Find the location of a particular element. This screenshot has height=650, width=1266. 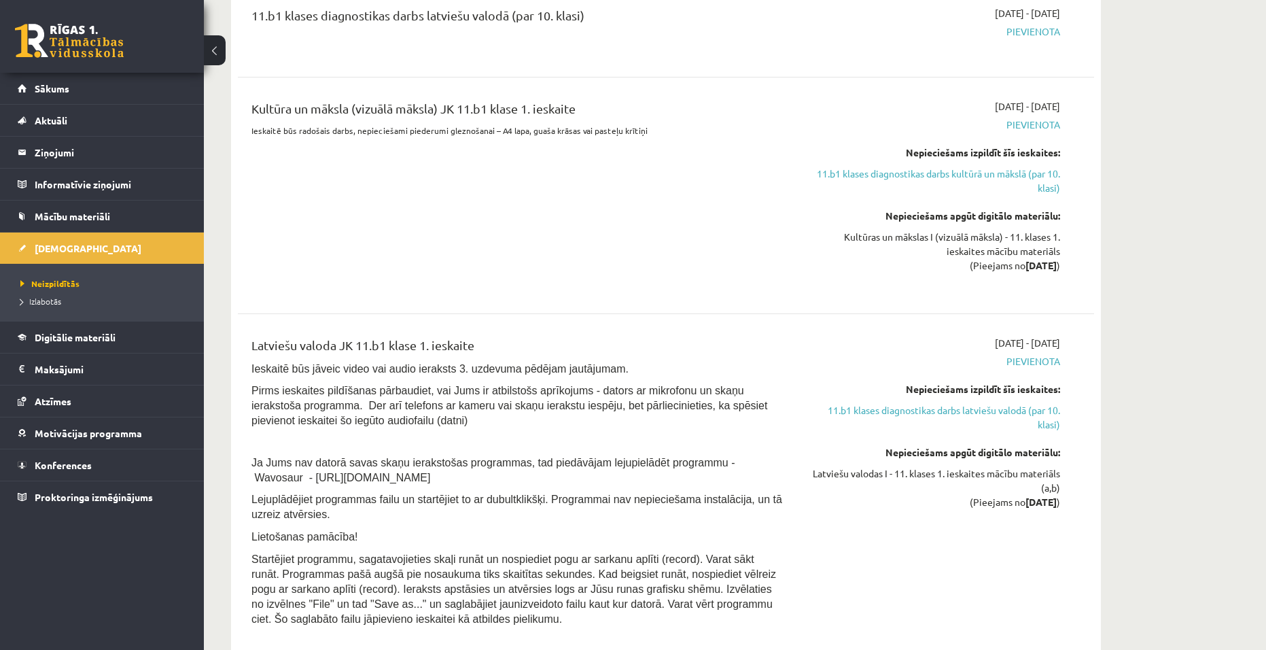

span: Lietošanas pamācība! is located at coordinates (304, 536).